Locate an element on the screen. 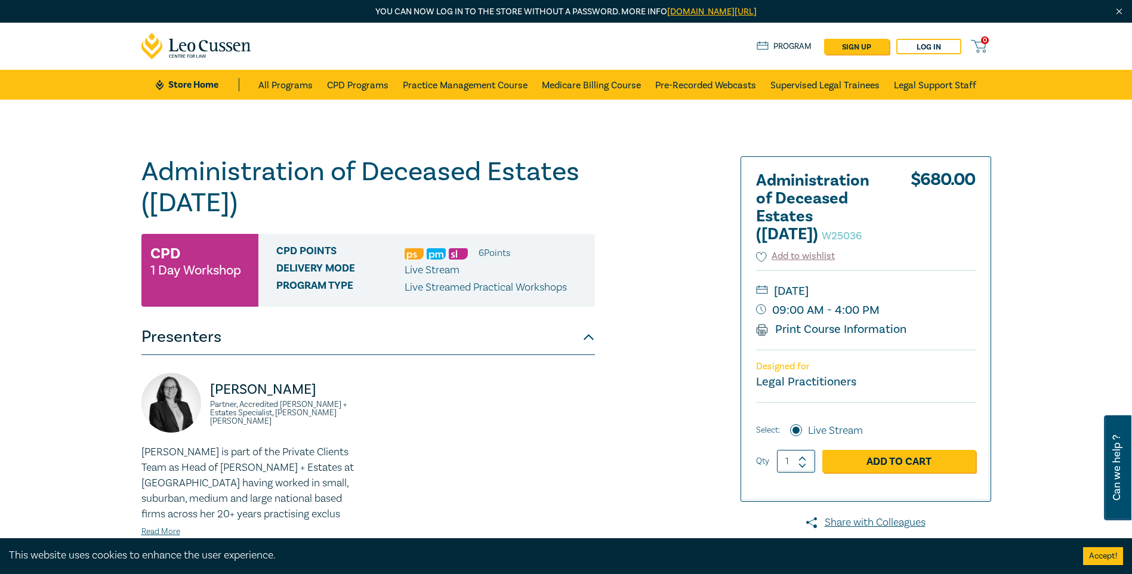 Image resolution: width=1132 pixels, height=574 pixels. div: This website uses cookies to enhance the user experience. is located at coordinates (537, 556).